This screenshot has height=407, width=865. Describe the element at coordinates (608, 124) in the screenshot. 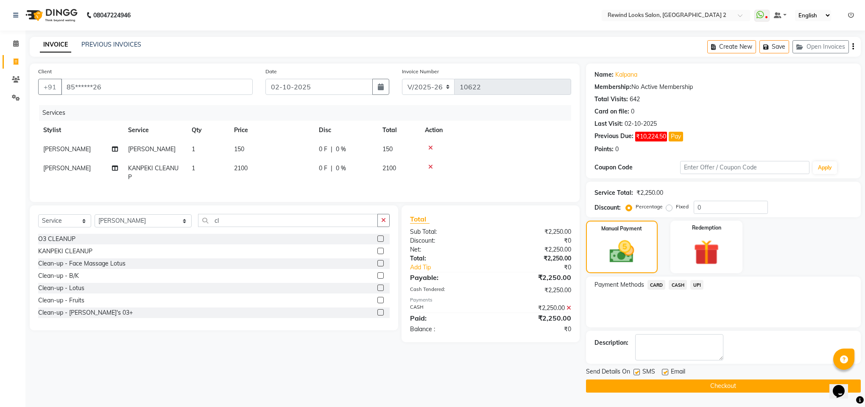

I see `div: Last Visit:` at that location.